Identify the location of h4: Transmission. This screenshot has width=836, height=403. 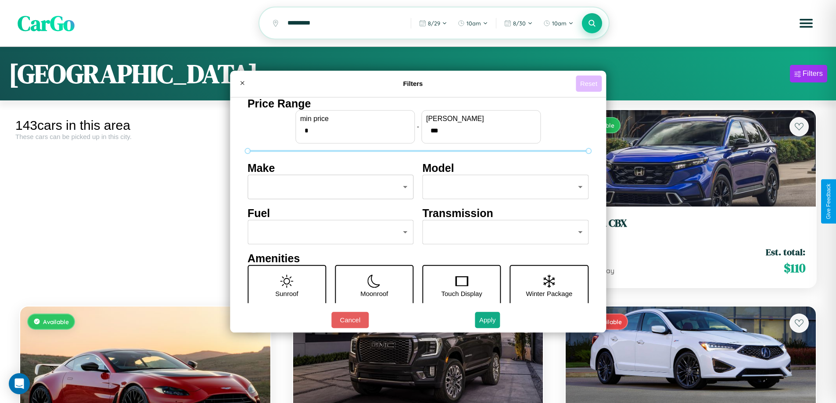
(506, 213).